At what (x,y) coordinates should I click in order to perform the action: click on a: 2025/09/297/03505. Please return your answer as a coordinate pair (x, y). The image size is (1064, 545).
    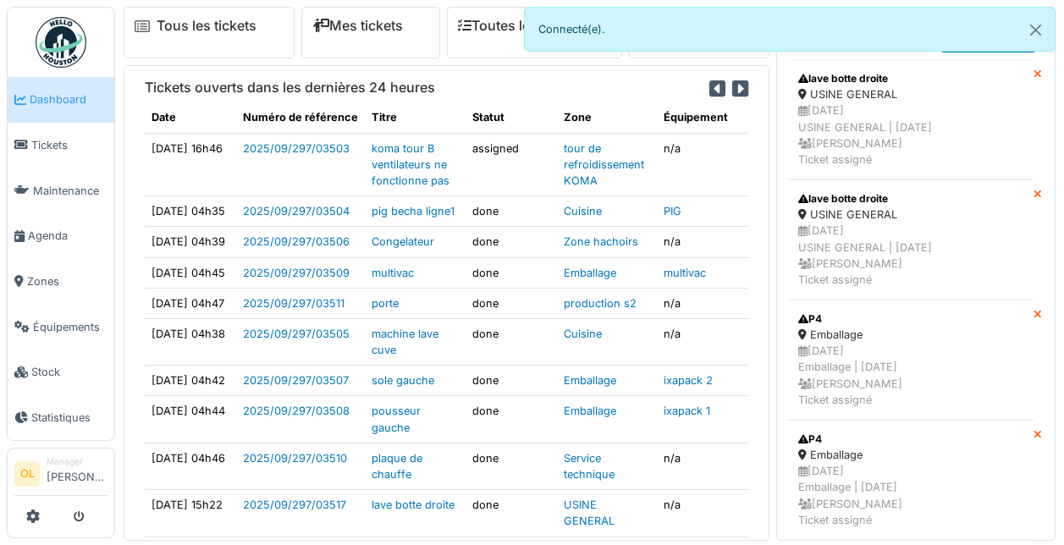
    Looking at the image, I should click on (296, 333).